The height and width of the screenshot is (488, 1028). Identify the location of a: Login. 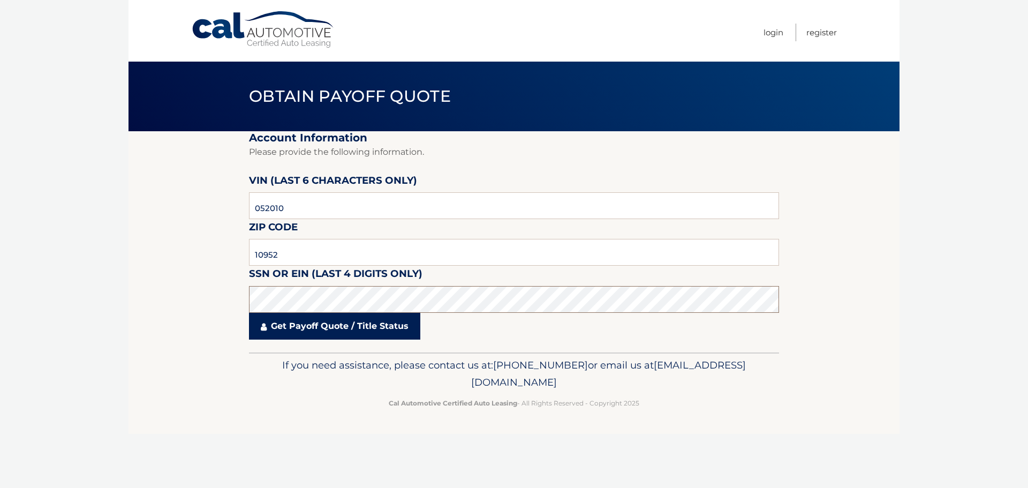
(773, 32).